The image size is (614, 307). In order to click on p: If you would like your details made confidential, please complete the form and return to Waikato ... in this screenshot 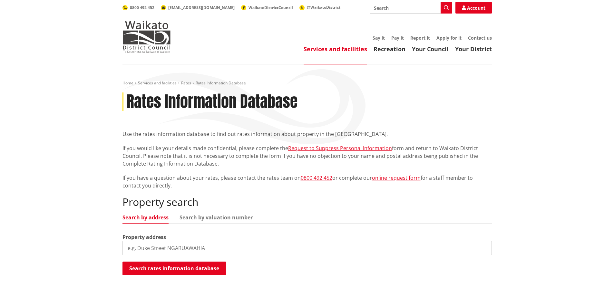, I will do `click(307, 156)`.